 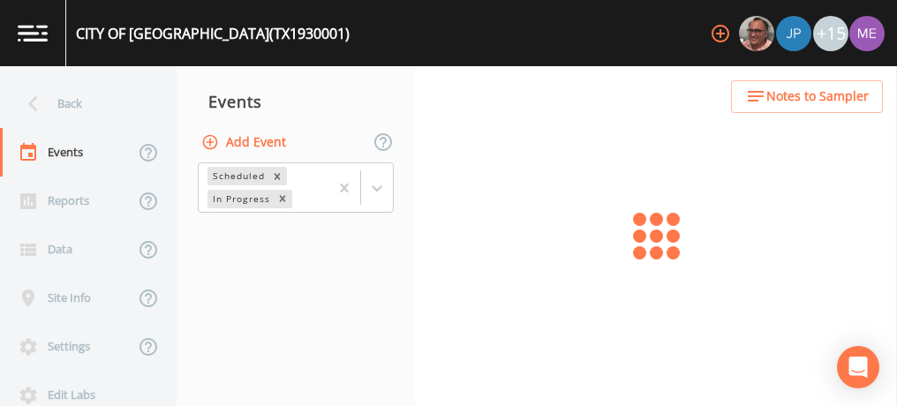 What do you see at coordinates (831, 34) in the screenshot?
I see `div: +15` at bounding box center [831, 34].